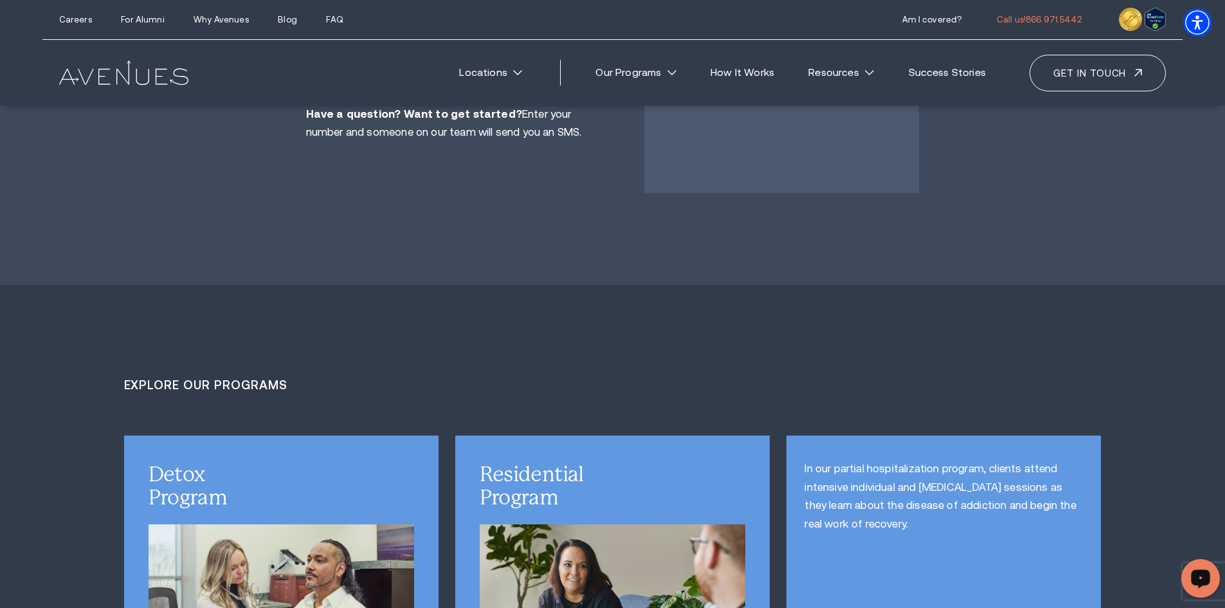  I want to click on a: Why Avenues, so click(221, 19).